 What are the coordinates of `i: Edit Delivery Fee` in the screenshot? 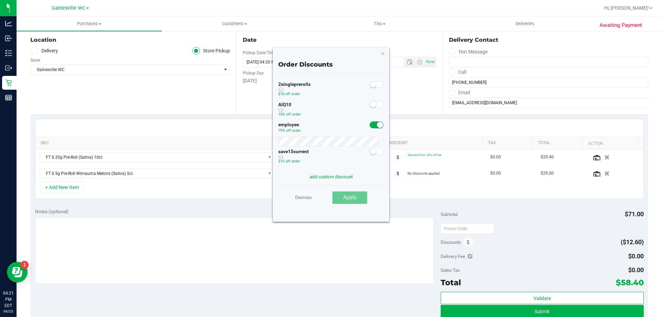 It's located at (470, 256).